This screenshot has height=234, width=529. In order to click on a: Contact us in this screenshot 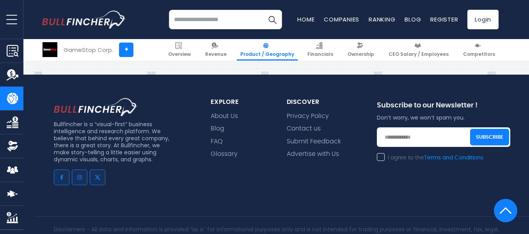, I will do `click(304, 128)`.